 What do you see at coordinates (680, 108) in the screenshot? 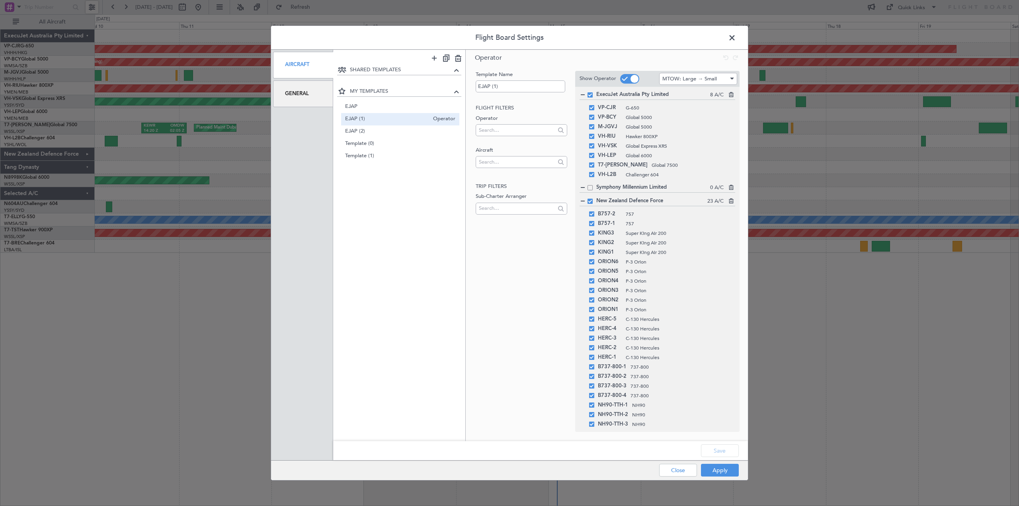
I see `span: G-650` at bounding box center [680, 108].